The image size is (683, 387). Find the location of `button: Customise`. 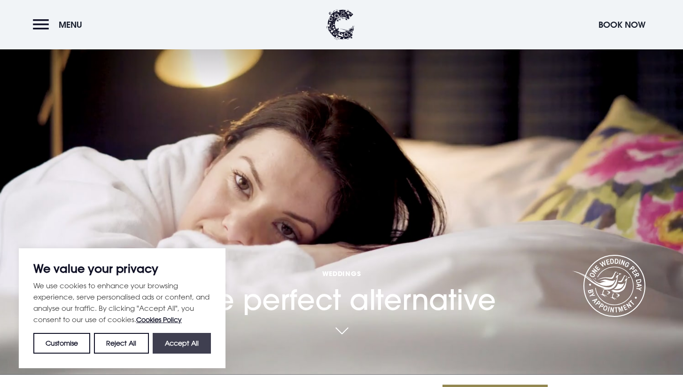

button: Customise is located at coordinates (62, 343).